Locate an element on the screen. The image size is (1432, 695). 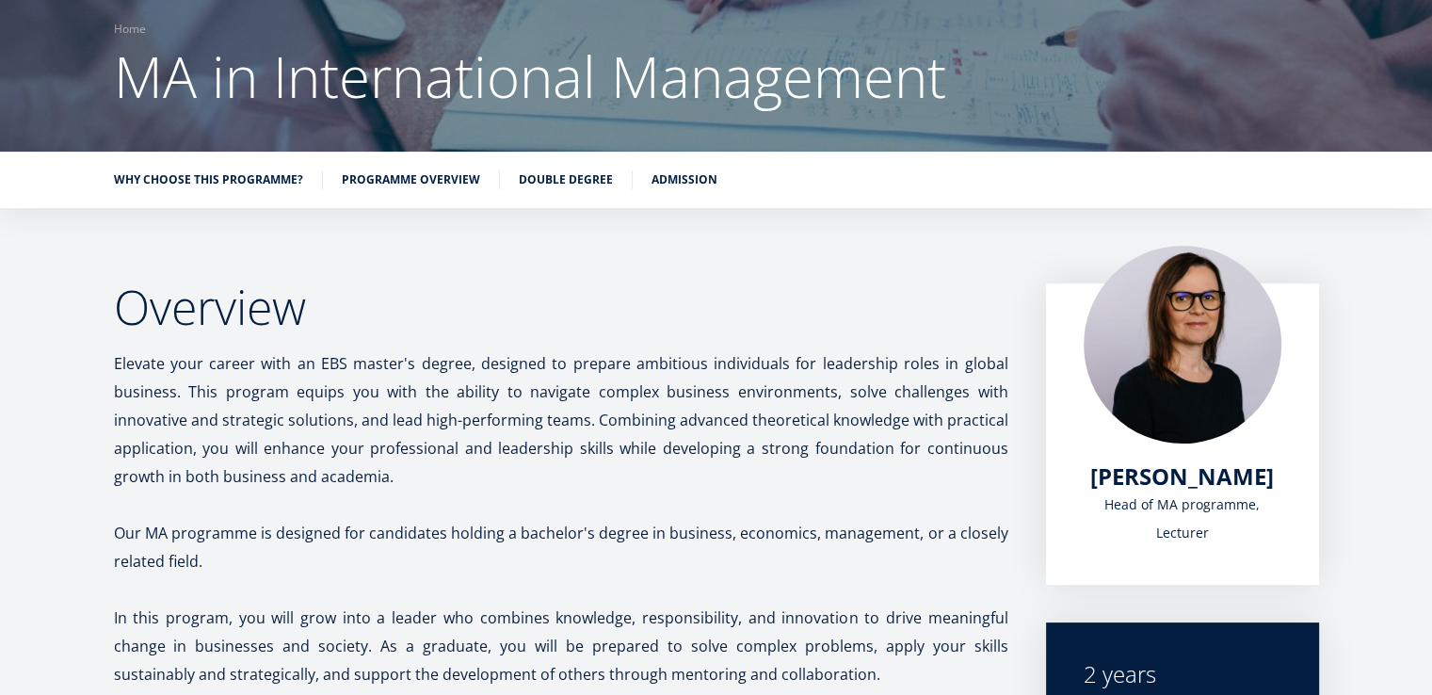
img: Piret Masso is located at coordinates (1183, 345).